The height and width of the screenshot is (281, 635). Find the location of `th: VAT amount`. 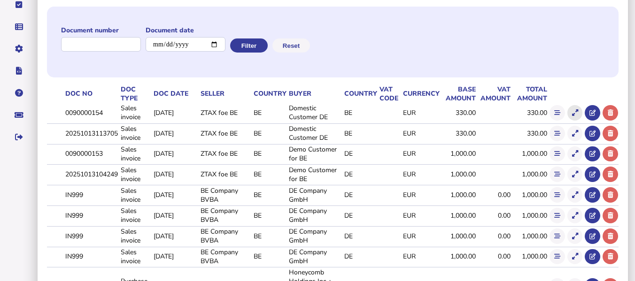

th: VAT amount is located at coordinates (493, 94).